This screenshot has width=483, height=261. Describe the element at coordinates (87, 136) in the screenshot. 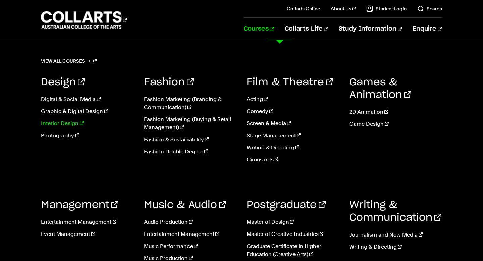

I see `a: Photography` at that location.